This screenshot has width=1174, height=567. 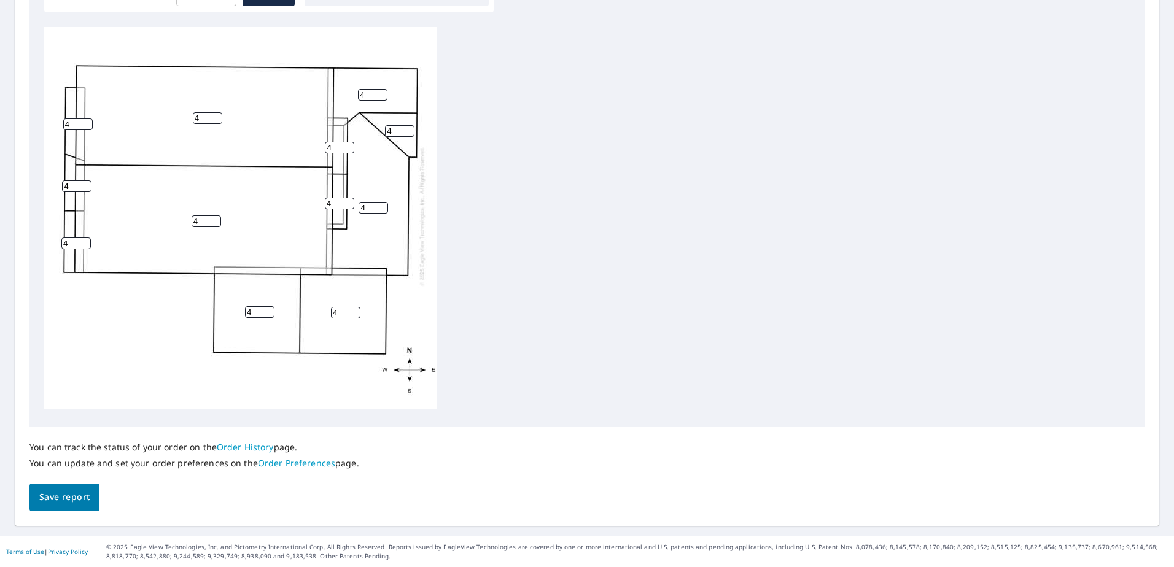 What do you see at coordinates (245, 447) in the screenshot?
I see `a: Order History` at bounding box center [245, 447].